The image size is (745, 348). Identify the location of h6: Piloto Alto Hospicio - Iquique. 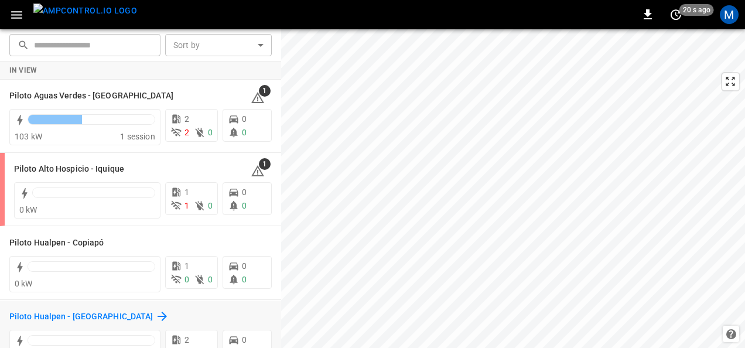
(69, 169).